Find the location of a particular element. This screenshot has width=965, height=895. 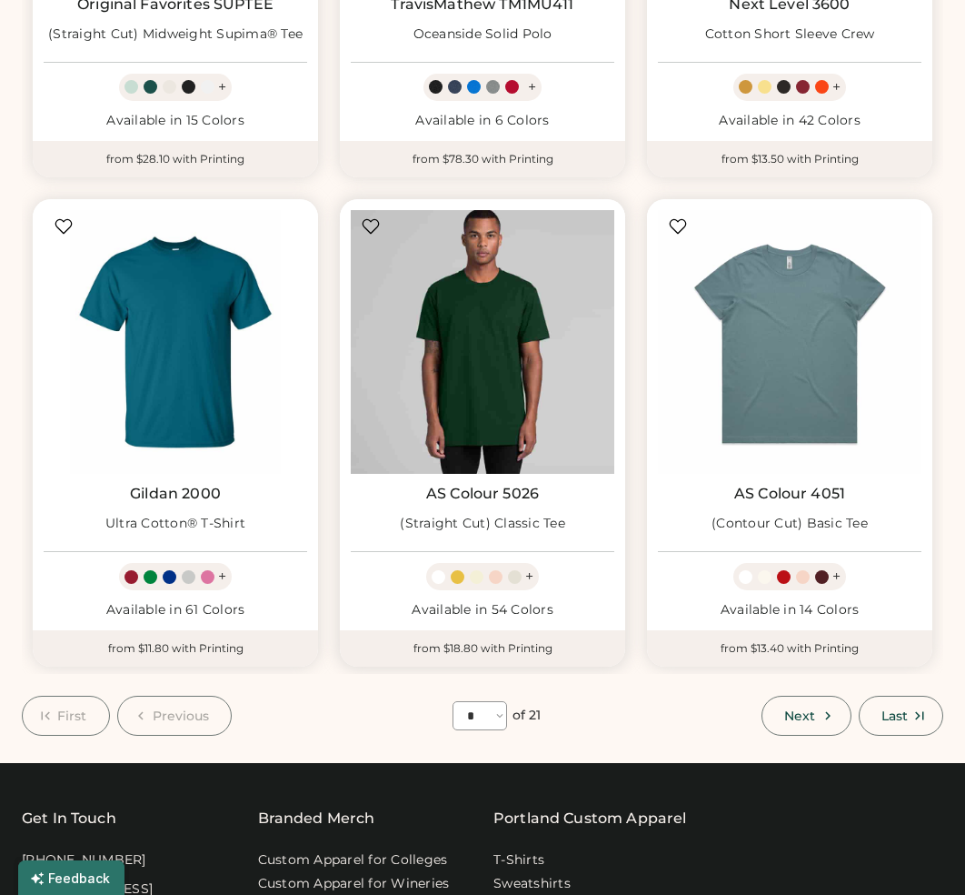

a: Custom Apparel for Colleges is located at coordinates (353, 860).